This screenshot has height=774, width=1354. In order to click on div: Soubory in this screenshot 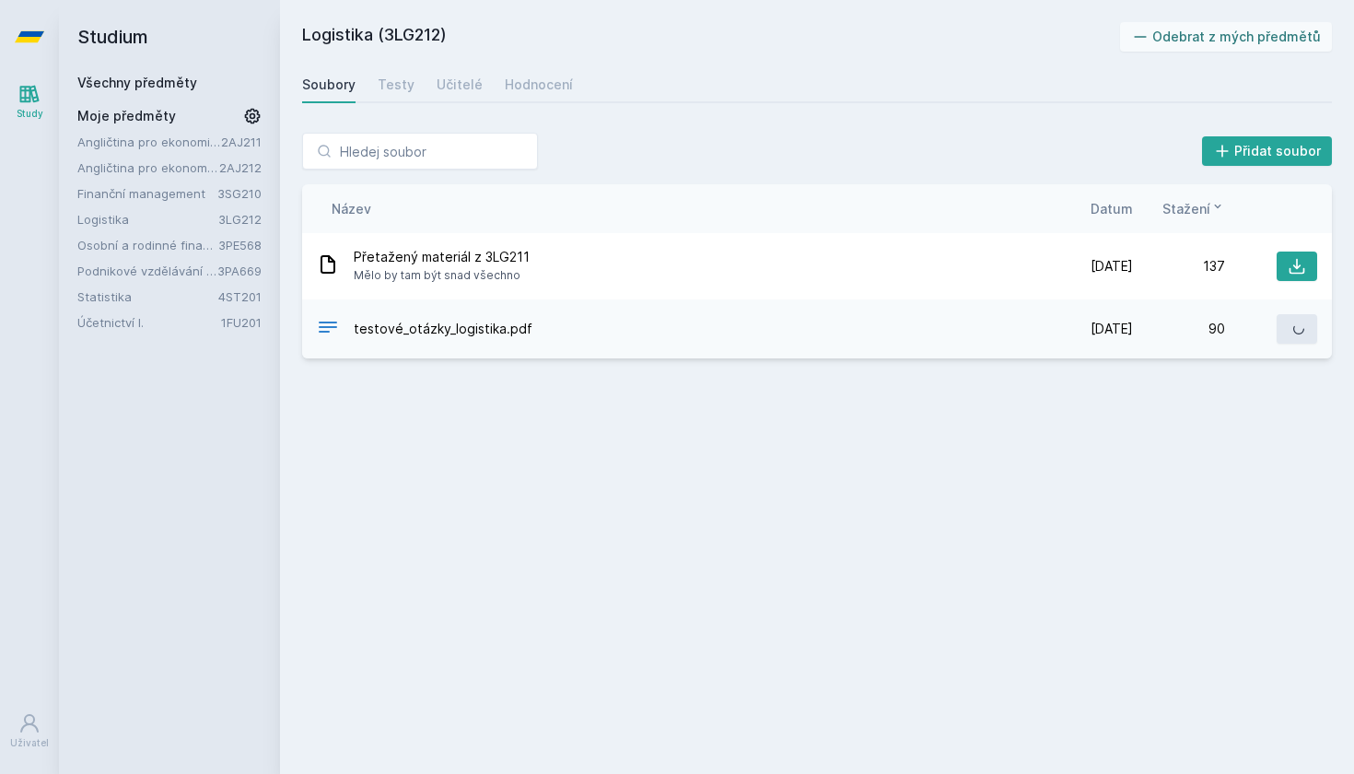, I will do `click(329, 85)`.